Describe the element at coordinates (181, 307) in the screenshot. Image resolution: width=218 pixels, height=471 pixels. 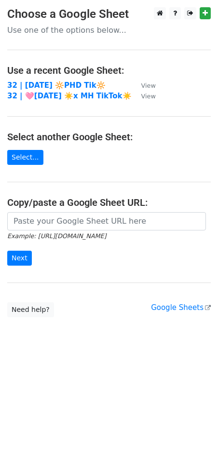
I see `a: Google Sheets` at that location.